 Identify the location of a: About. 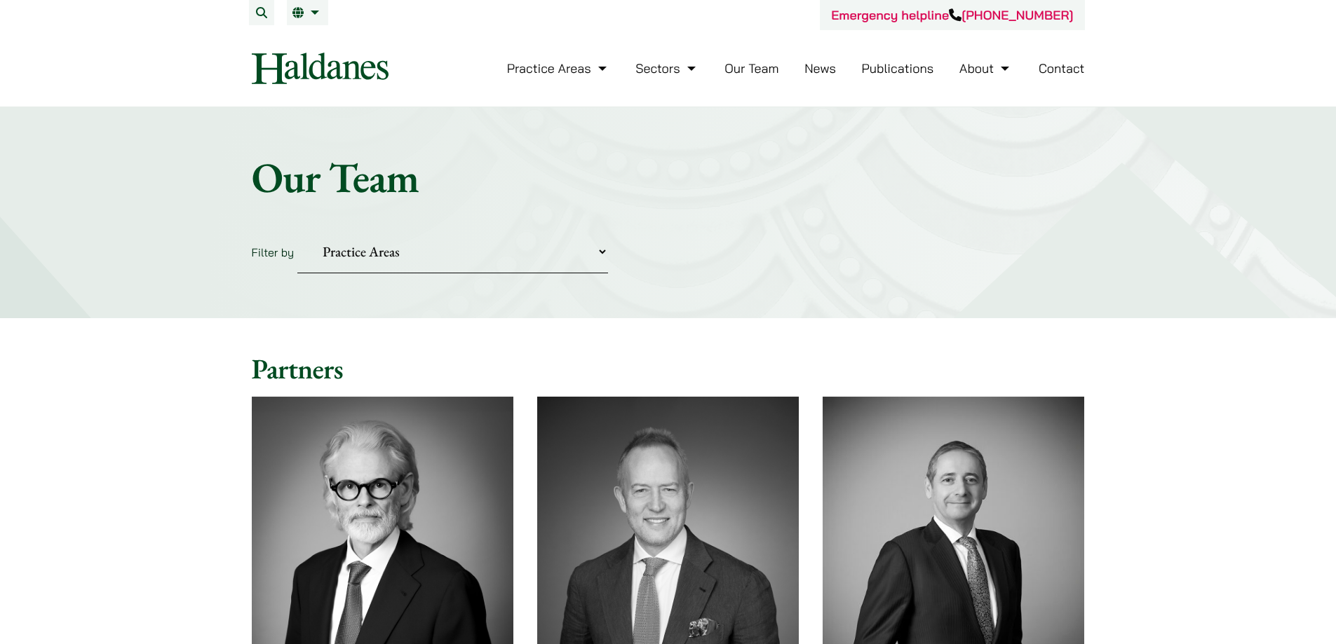
(986, 68).